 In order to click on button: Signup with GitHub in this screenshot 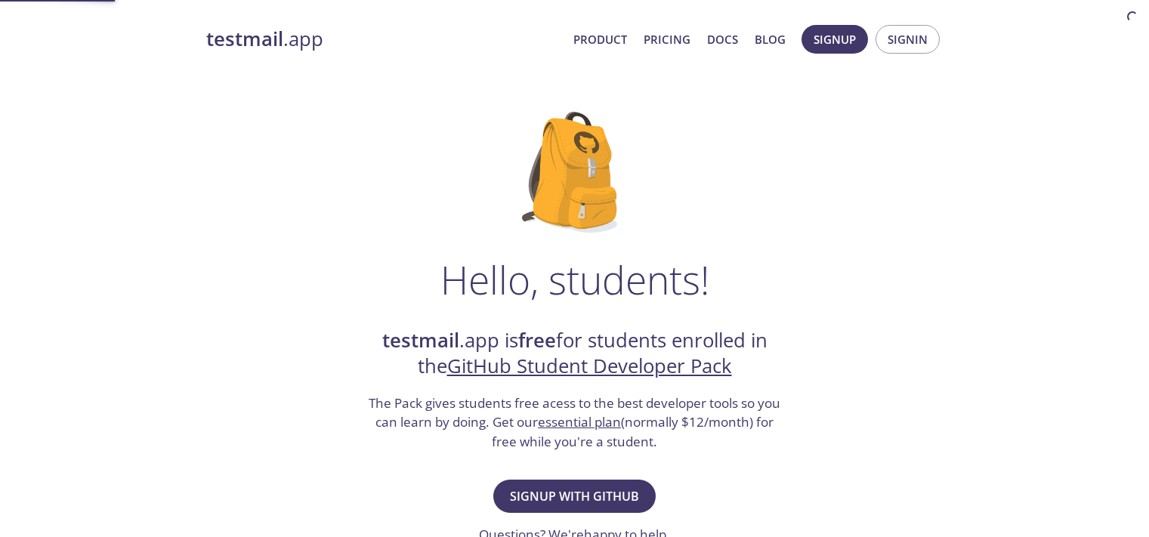, I will do `click(574, 496)`.